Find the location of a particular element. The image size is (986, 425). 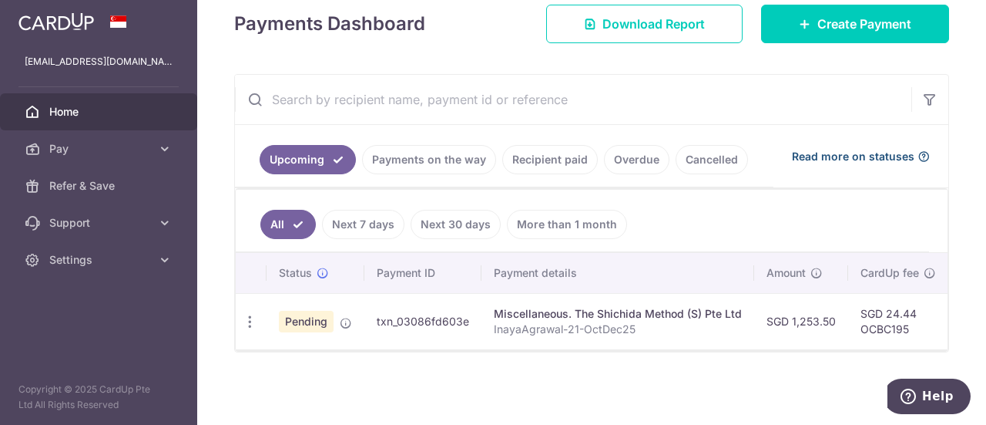

p: InayaAgrawal-21-OctDec25 is located at coordinates (618, 329).